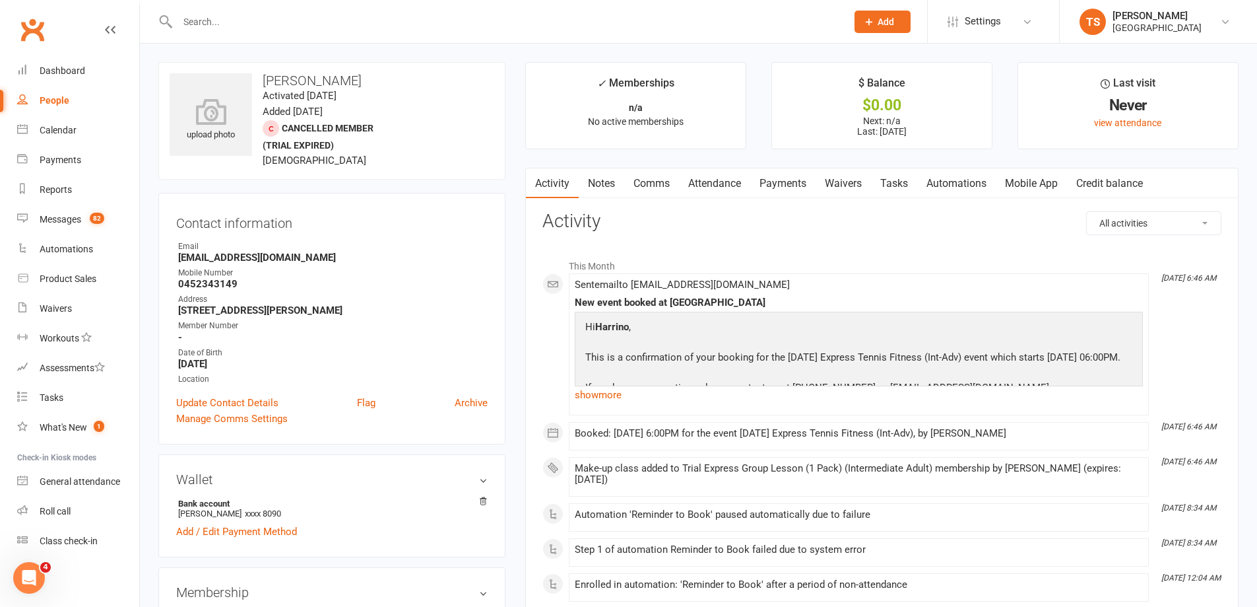 Image resolution: width=1257 pixels, height=607 pixels. Describe the element at coordinates (97, 218) in the screenshot. I see `span: 82` at that location.